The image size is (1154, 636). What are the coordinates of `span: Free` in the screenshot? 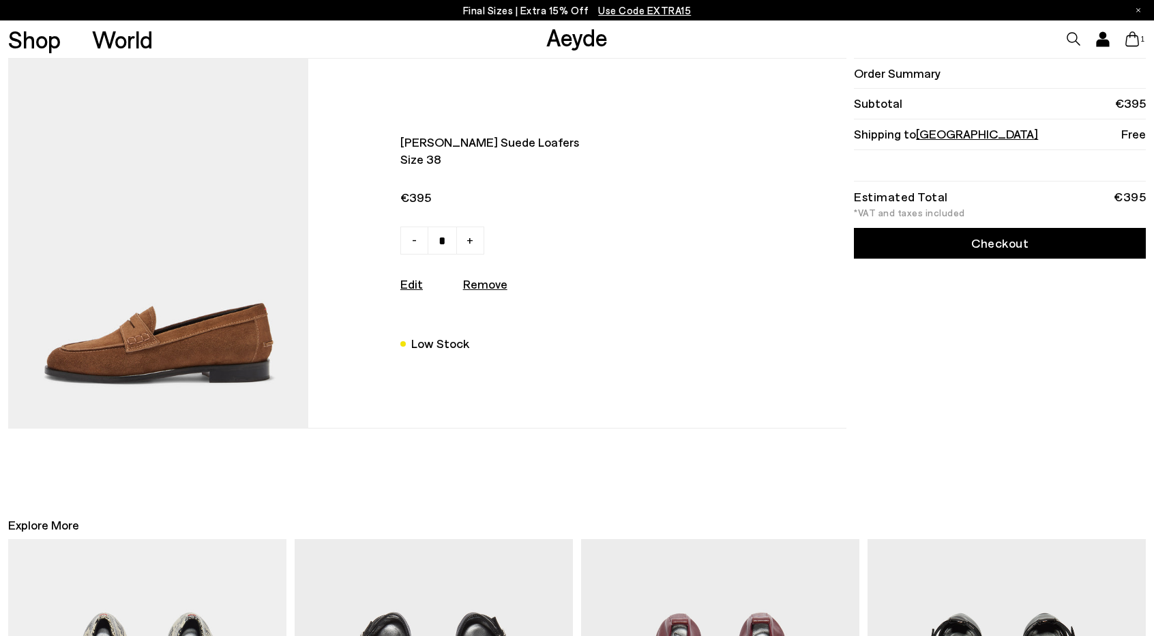 It's located at (1134, 134).